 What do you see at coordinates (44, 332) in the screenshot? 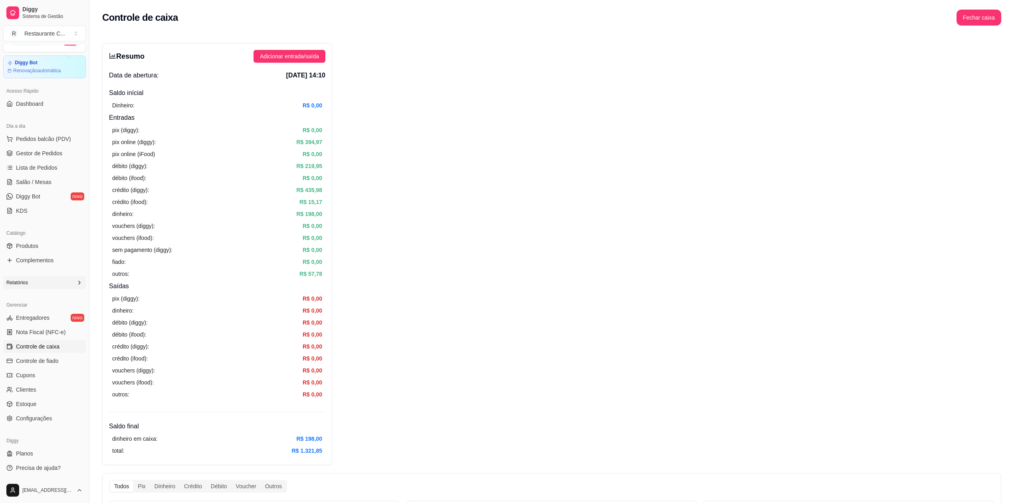
I see `a: Nota Fiscal (NFC-e)` at bounding box center [44, 332].